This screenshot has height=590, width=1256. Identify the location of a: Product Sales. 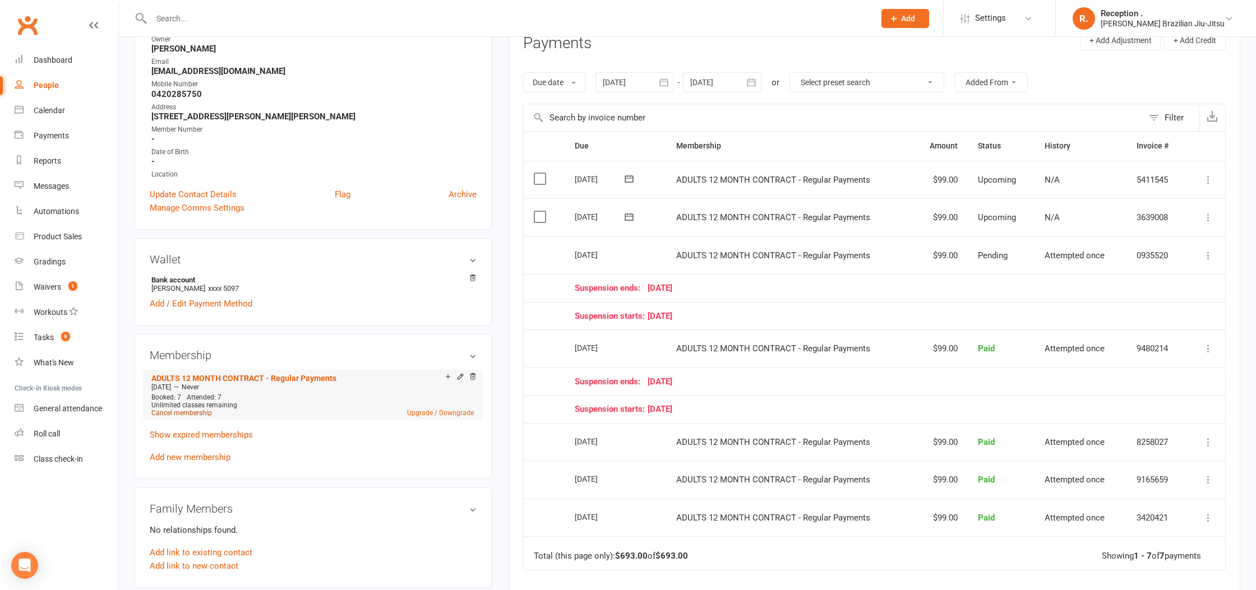
(66, 237).